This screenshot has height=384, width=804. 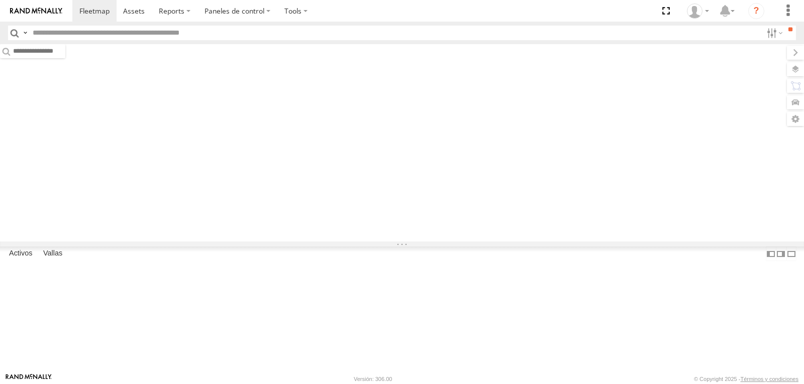 What do you see at coordinates (717, 379) in the screenshot?
I see `font: © Copyright 2025 -` at bounding box center [717, 379].